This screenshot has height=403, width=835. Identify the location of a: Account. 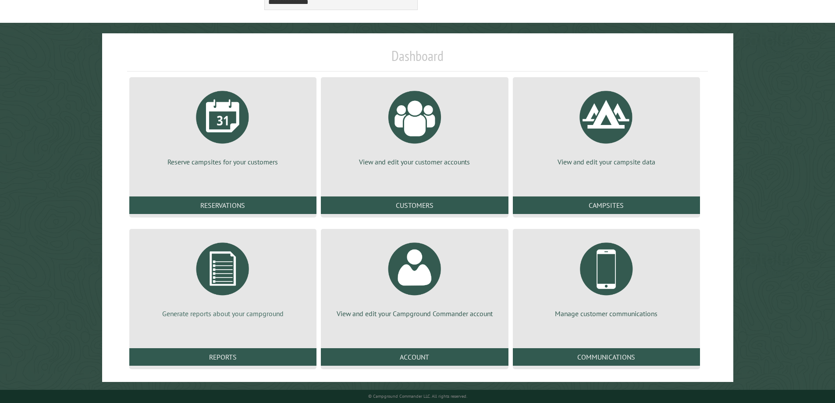
(414, 357).